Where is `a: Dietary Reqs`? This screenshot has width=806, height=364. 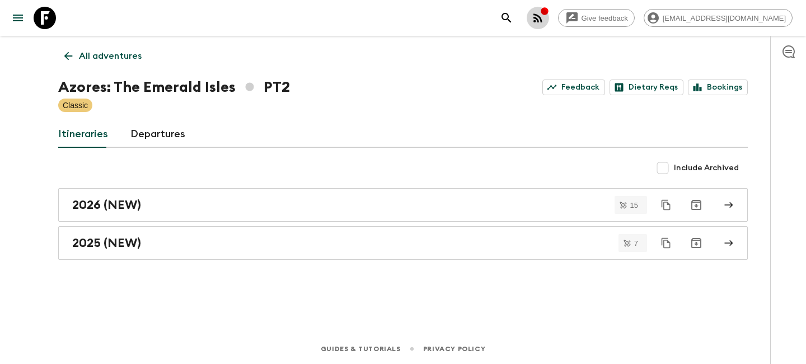 a: Dietary Reqs is located at coordinates (647, 87).